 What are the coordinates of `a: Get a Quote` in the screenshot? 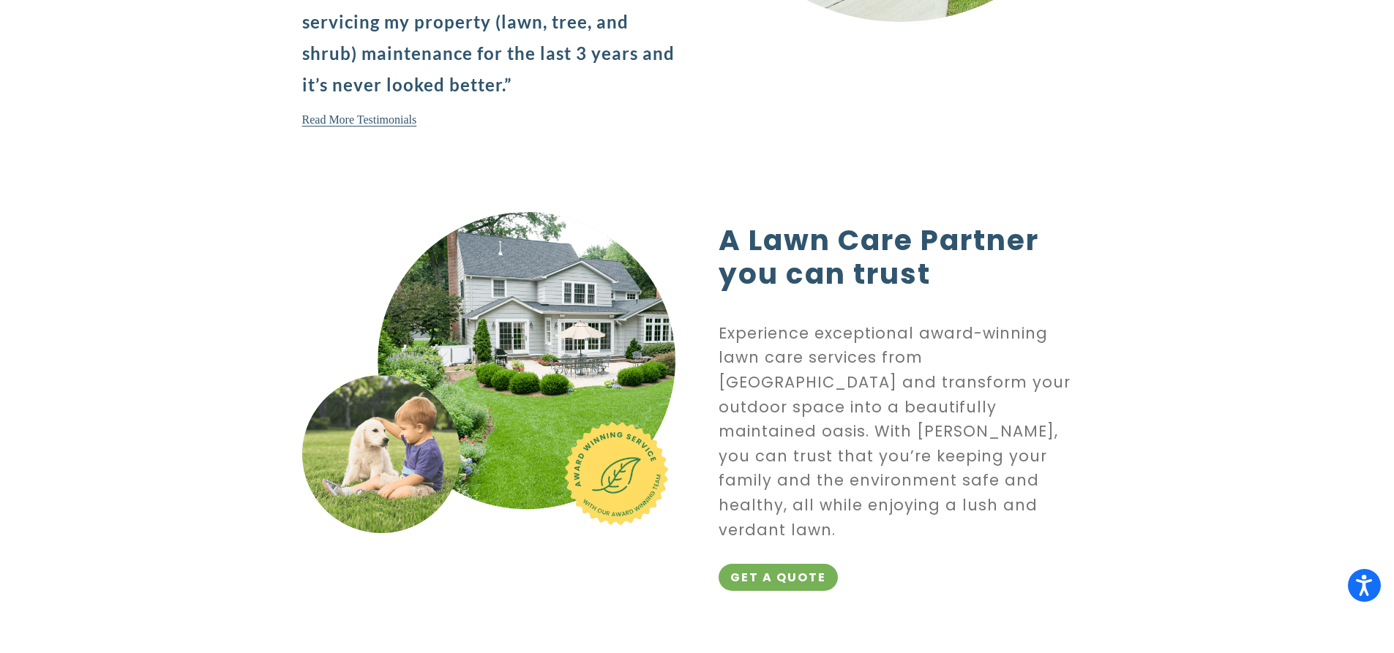 It's located at (778, 577).